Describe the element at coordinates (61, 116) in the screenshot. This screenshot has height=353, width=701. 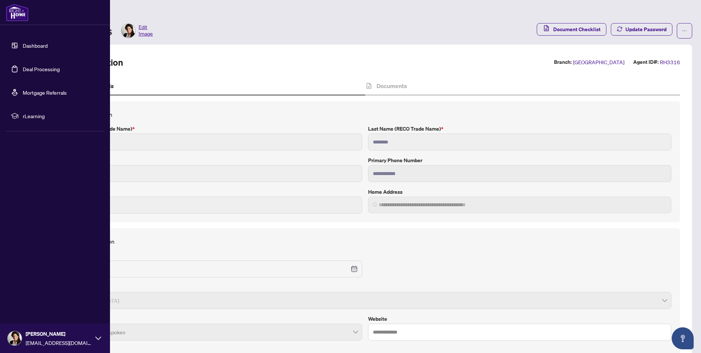
I see `span: rLearning` at that location.